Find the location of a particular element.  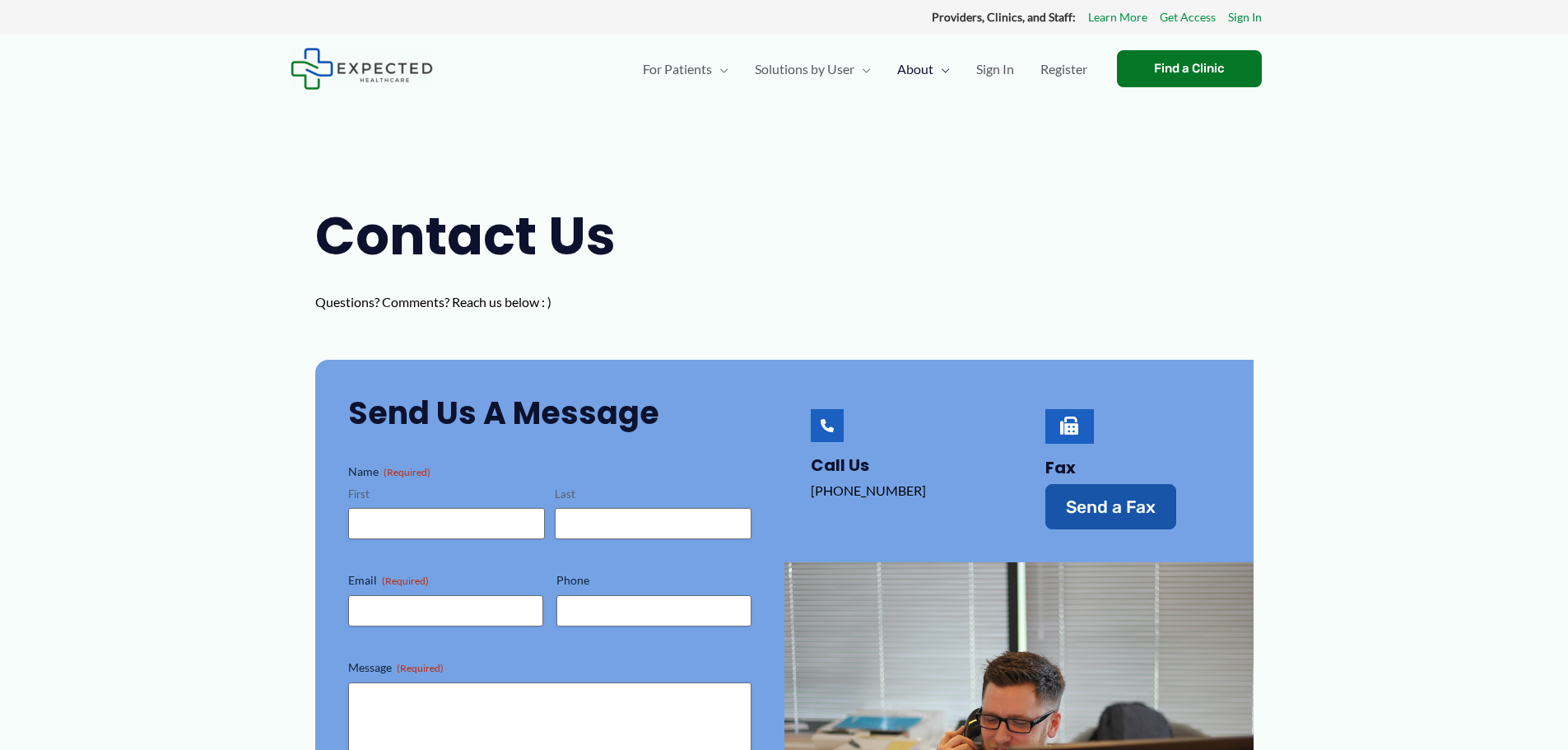

label: Phone is located at coordinates (653, 580).